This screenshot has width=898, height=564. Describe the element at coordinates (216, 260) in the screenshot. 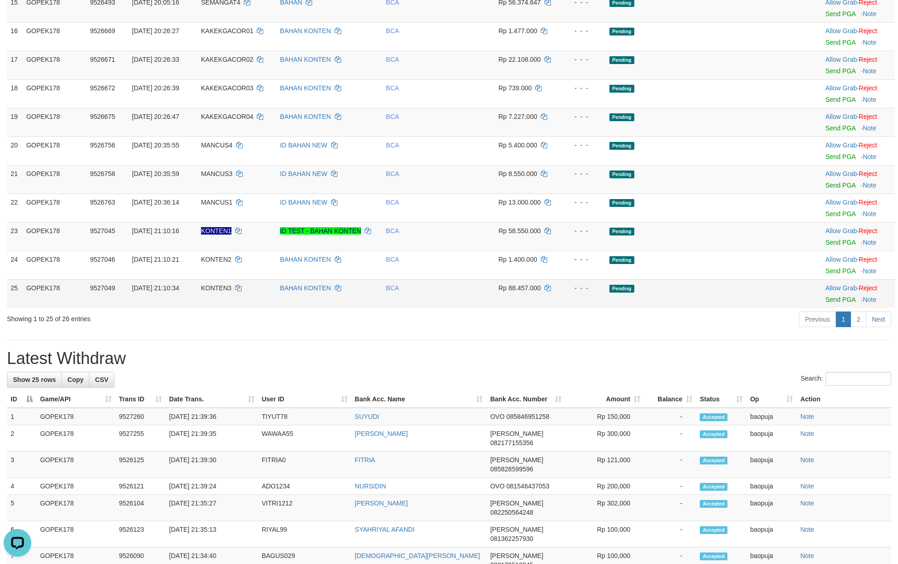

I see `span: KONTEN2` at that location.